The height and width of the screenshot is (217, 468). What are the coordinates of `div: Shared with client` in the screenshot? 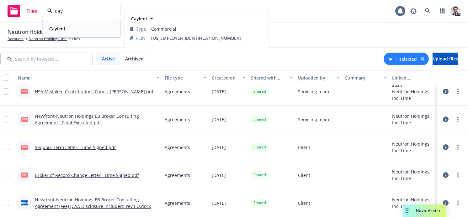 It's located at (268, 78).